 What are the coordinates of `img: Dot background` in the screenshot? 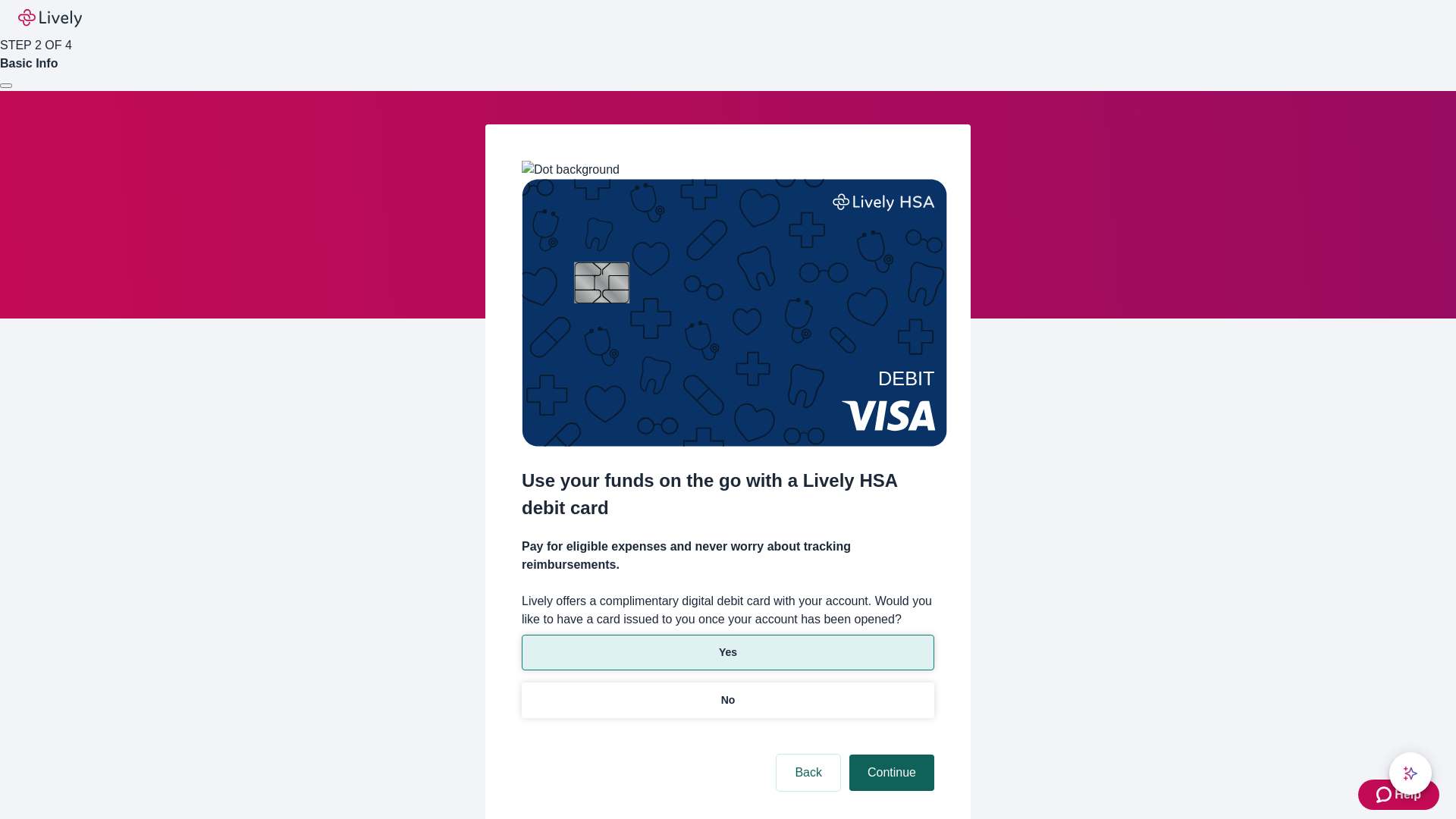 It's located at (570, 170).